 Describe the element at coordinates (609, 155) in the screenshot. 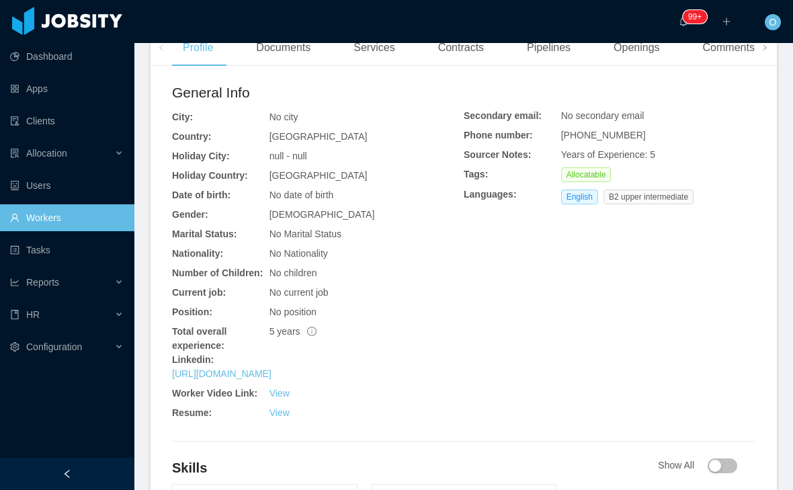

I see `span: Years of Experience: 5` at that location.